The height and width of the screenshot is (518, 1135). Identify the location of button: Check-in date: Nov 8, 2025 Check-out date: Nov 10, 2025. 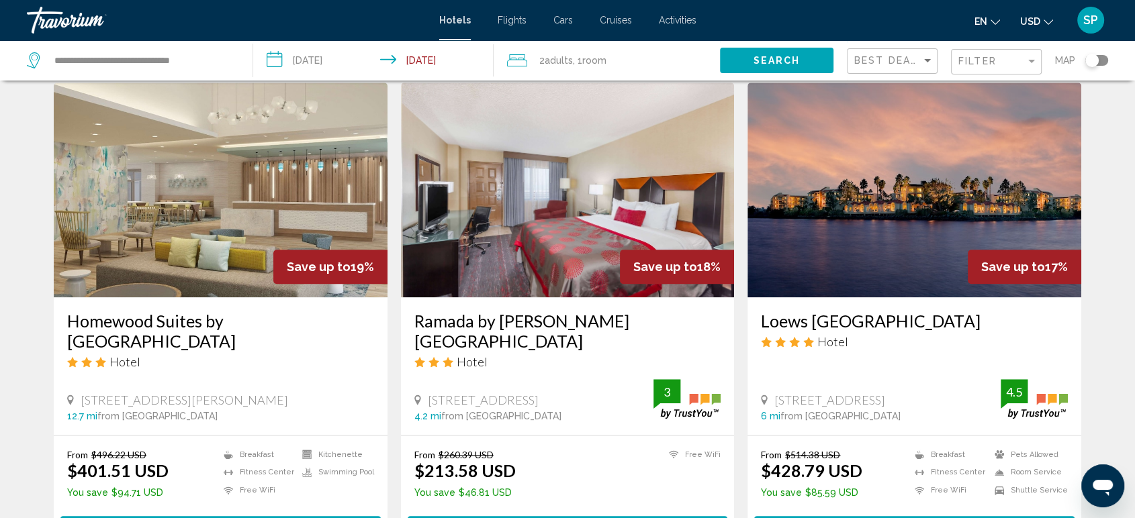
(373, 60).